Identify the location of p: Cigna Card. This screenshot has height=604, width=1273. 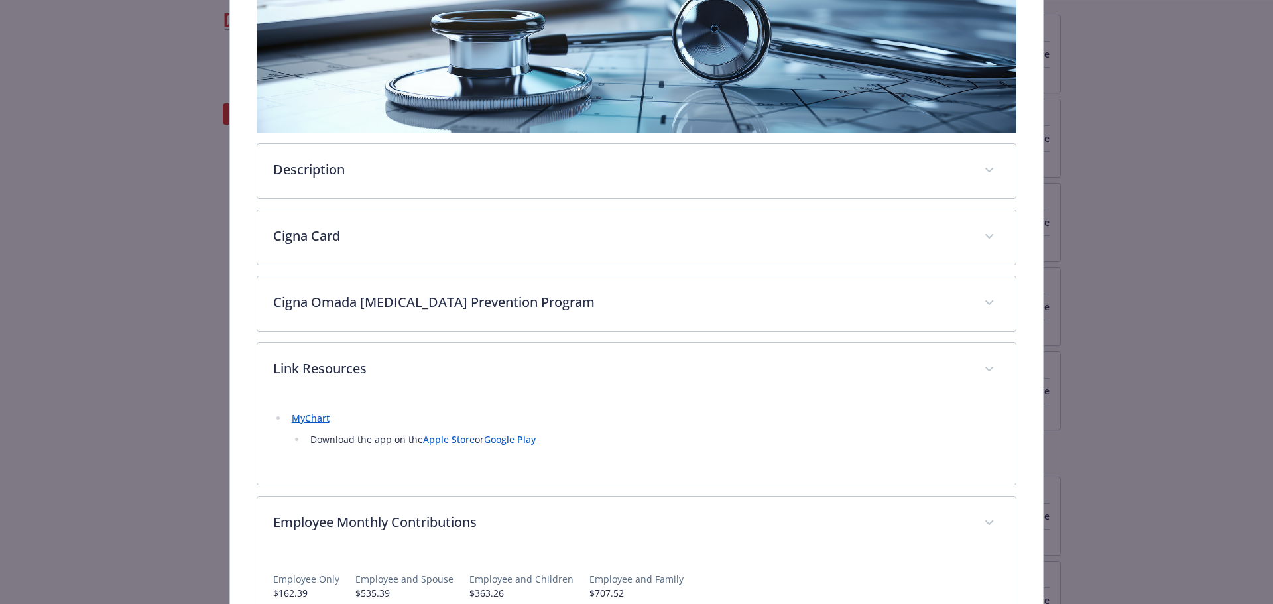
(621, 236).